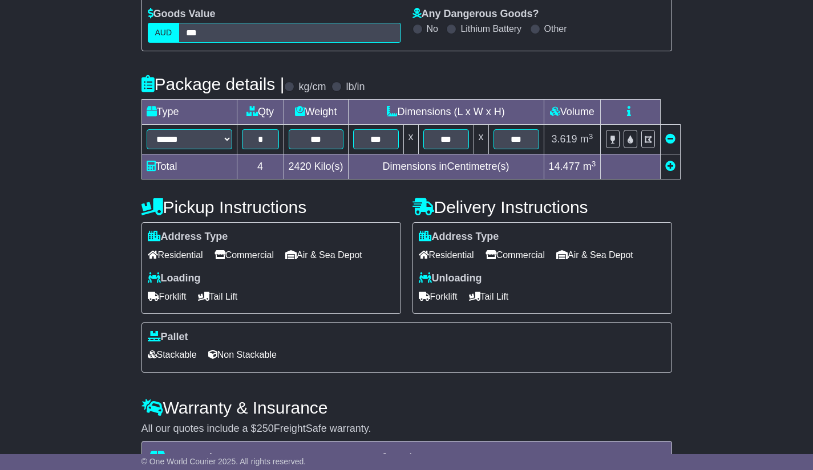 Image resolution: width=813 pixels, height=470 pixels. What do you see at coordinates (315, 112) in the screenshot?
I see `td: Weight` at bounding box center [315, 112].